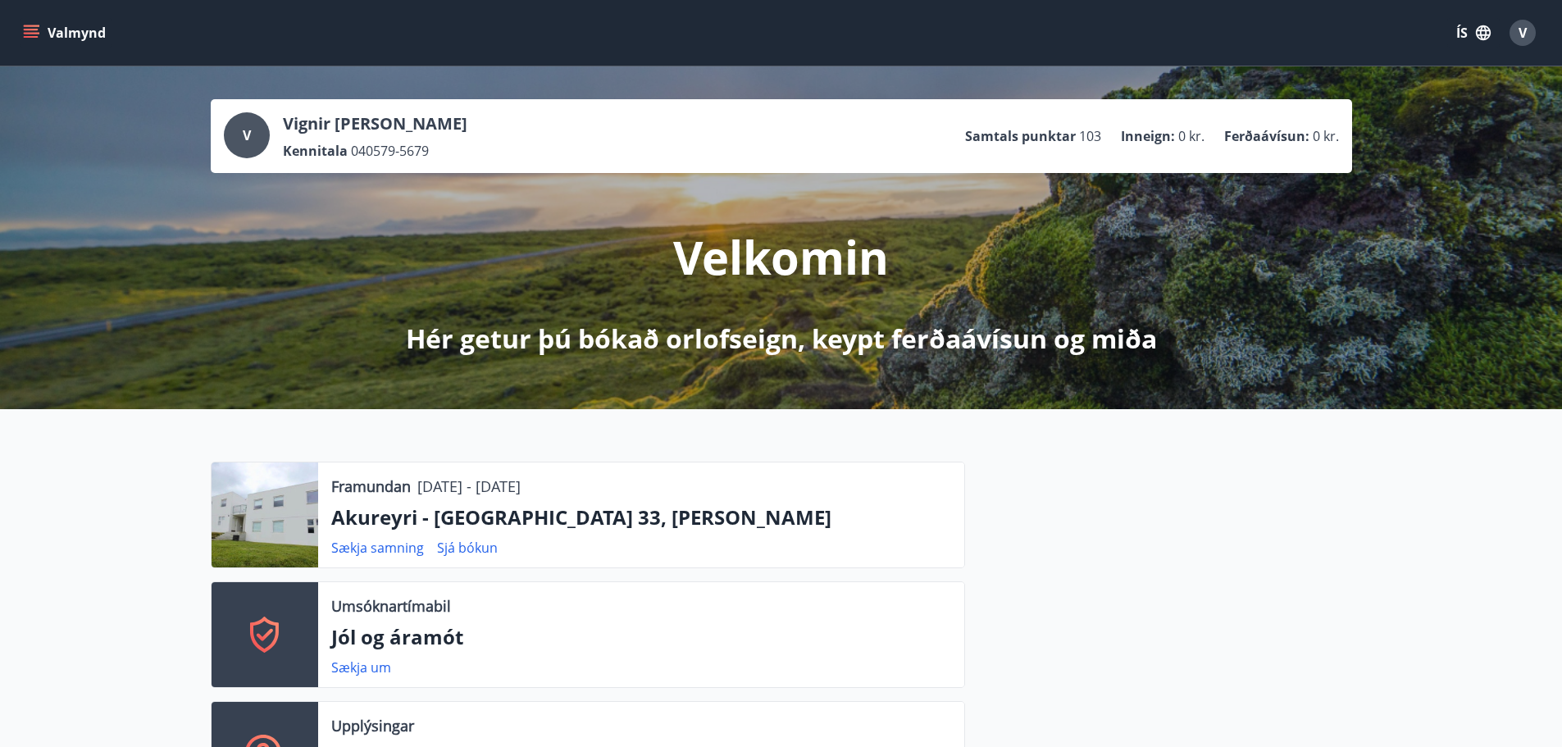 This screenshot has width=1562, height=747. What do you see at coordinates (315, 151) in the screenshot?
I see `p: Kennitala` at bounding box center [315, 151].